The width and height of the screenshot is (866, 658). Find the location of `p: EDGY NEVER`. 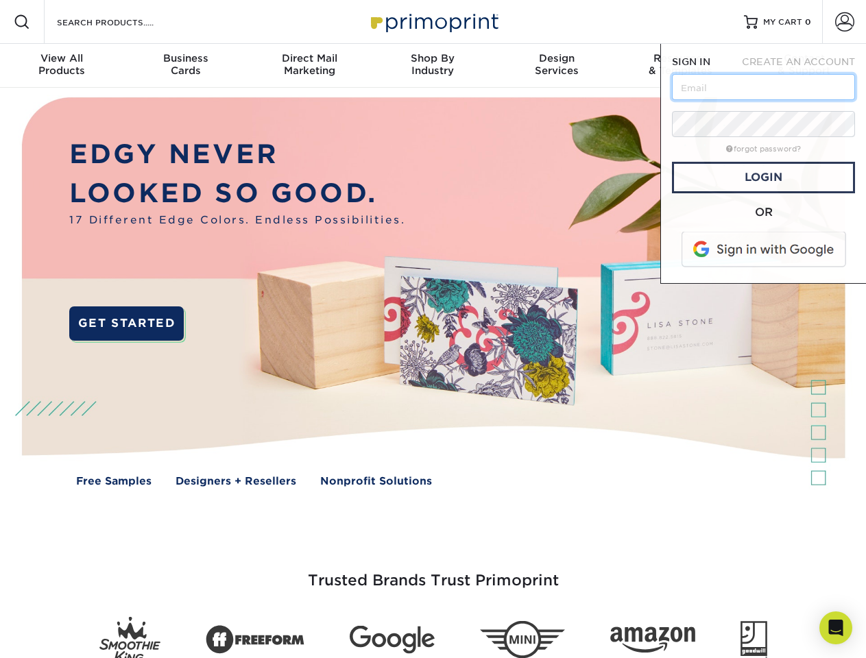

p: EDGY NEVER is located at coordinates (237, 154).